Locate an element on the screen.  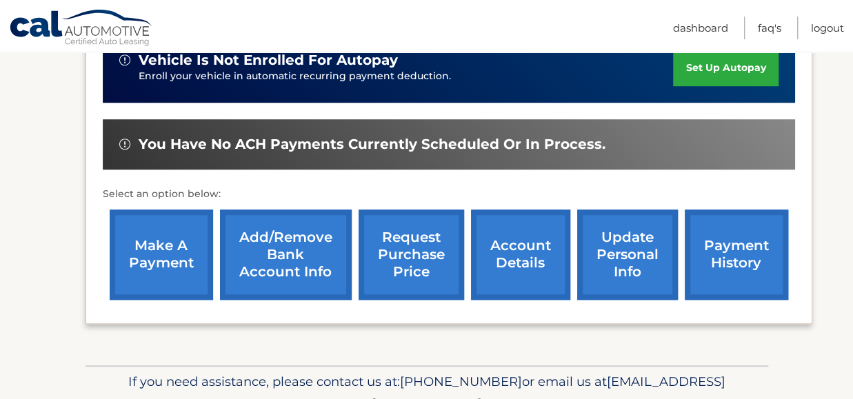
p: Select an option below: is located at coordinates (449, 194).